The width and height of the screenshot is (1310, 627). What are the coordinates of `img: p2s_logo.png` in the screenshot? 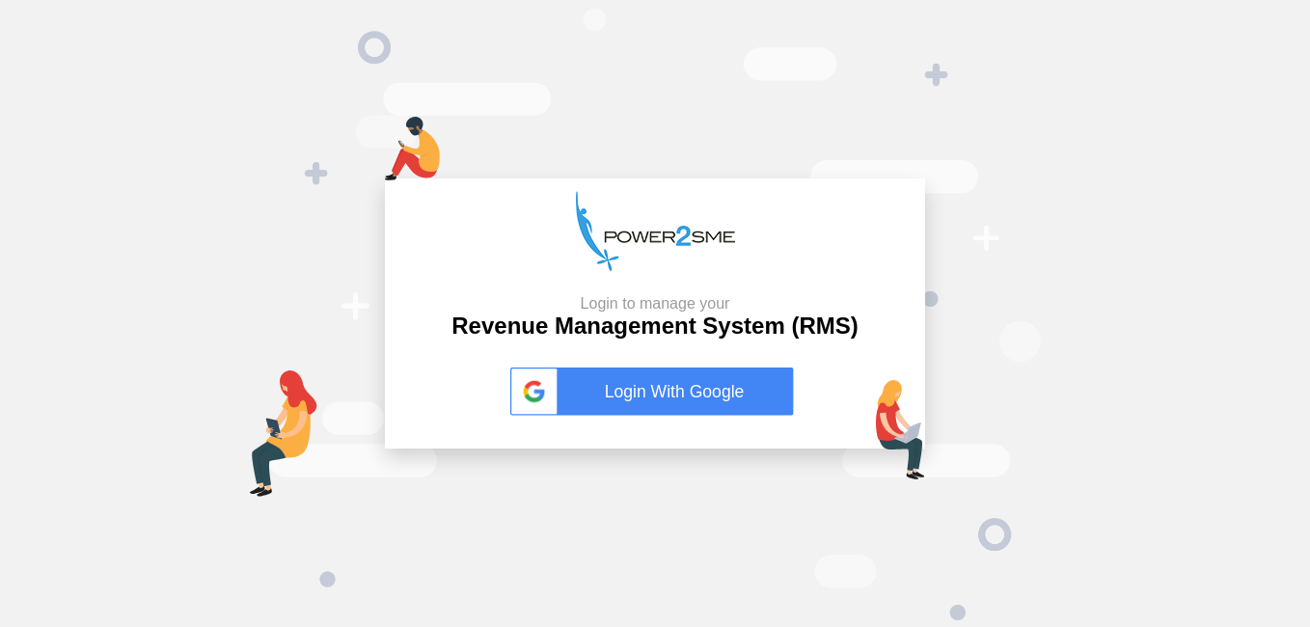 It's located at (655, 231).